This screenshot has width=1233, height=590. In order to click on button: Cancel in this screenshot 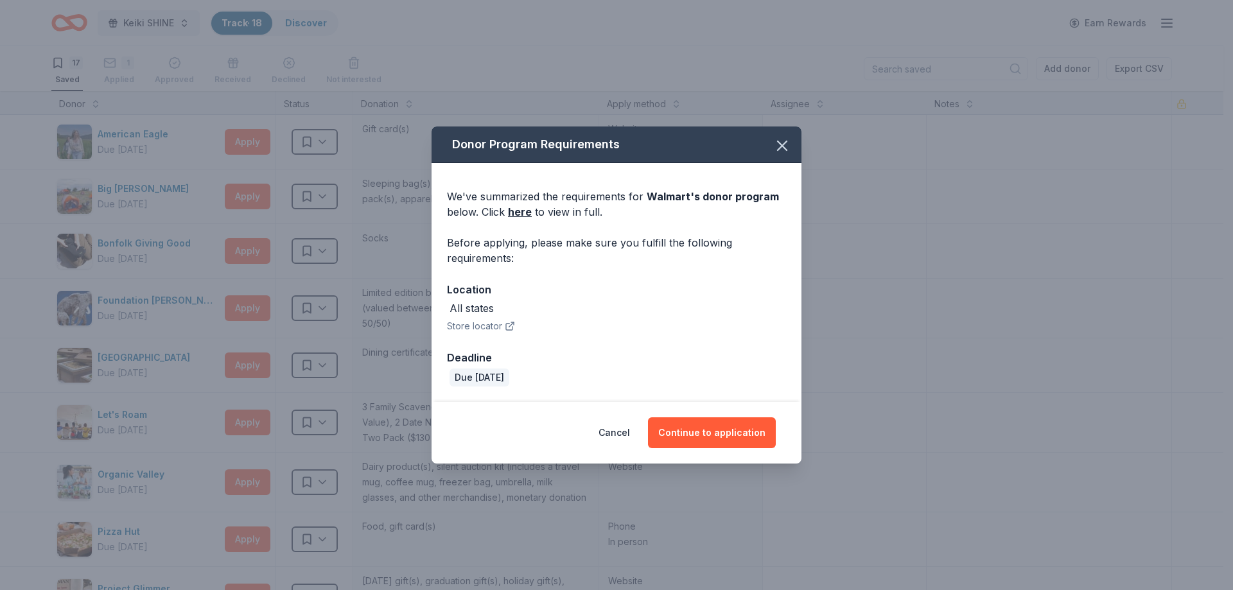, I will do `click(614, 433)`.